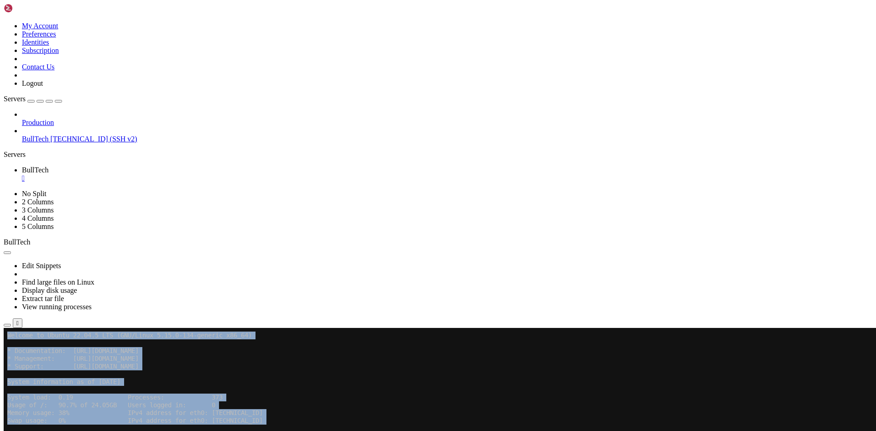  I want to click on x-row: To see these additional updates run: apt list --upgradable, so click(381, 155).